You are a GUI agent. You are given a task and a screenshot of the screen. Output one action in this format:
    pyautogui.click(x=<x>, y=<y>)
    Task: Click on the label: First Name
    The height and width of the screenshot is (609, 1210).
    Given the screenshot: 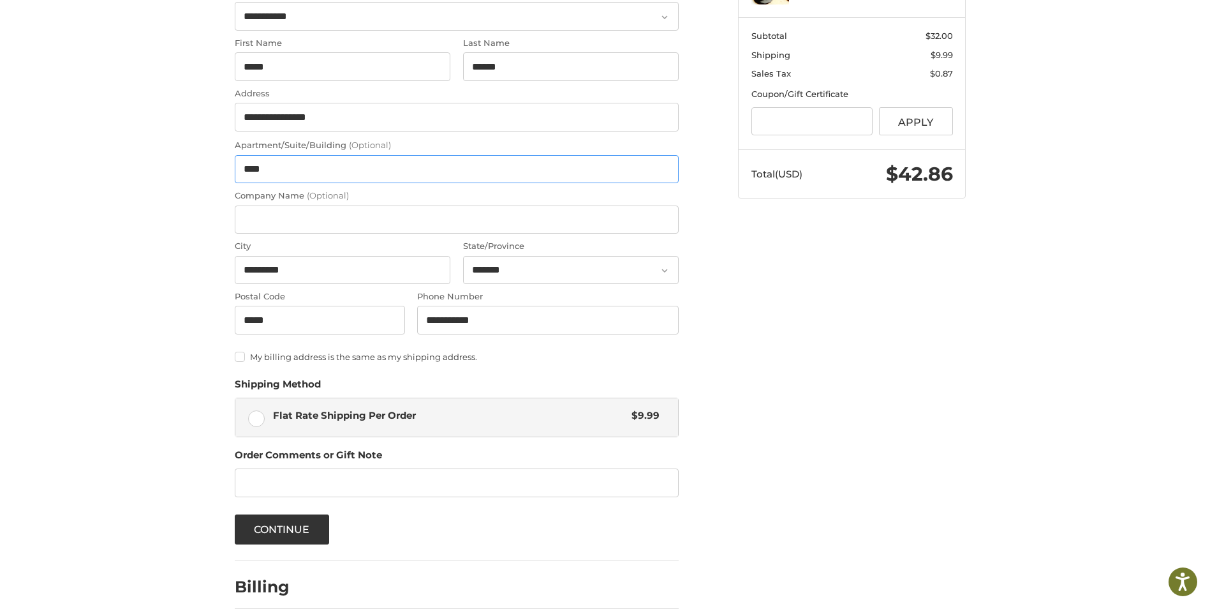 What is the action you would take?
    pyautogui.click(x=343, y=43)
    